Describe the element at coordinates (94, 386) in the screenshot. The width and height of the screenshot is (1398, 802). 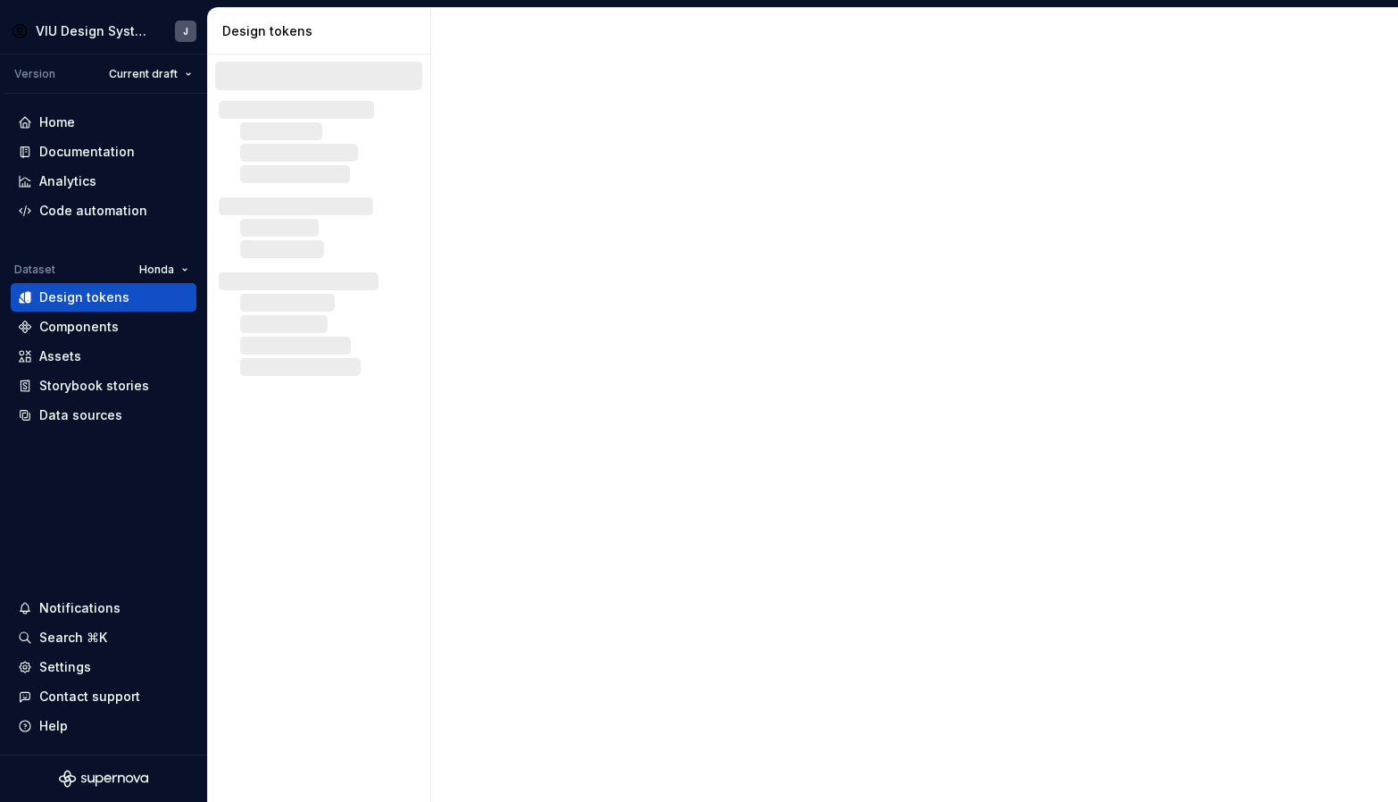
I see `div: Storybook stories` at that location.